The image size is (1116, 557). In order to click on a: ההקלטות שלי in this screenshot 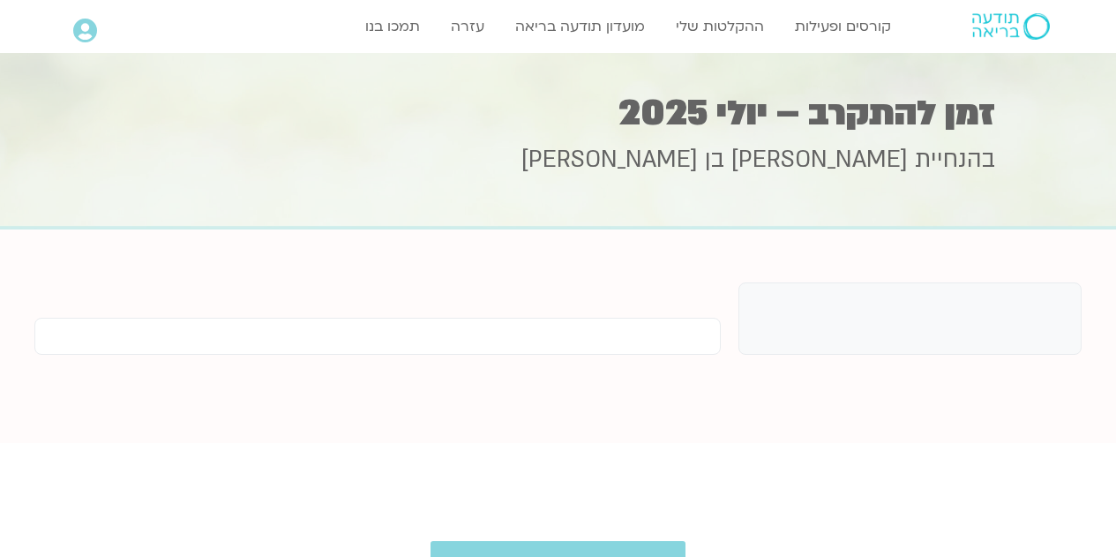, I will do `click(720, 26)`.